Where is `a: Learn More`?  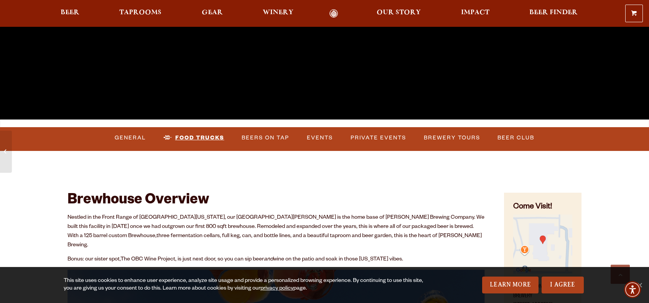
a: Learn More is located at coordinates (510, 285).